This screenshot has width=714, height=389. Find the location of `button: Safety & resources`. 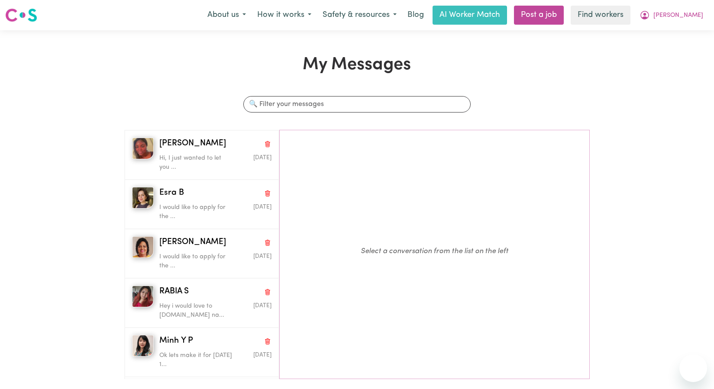

button: Safety & resources is located at coordinates (359, 15).